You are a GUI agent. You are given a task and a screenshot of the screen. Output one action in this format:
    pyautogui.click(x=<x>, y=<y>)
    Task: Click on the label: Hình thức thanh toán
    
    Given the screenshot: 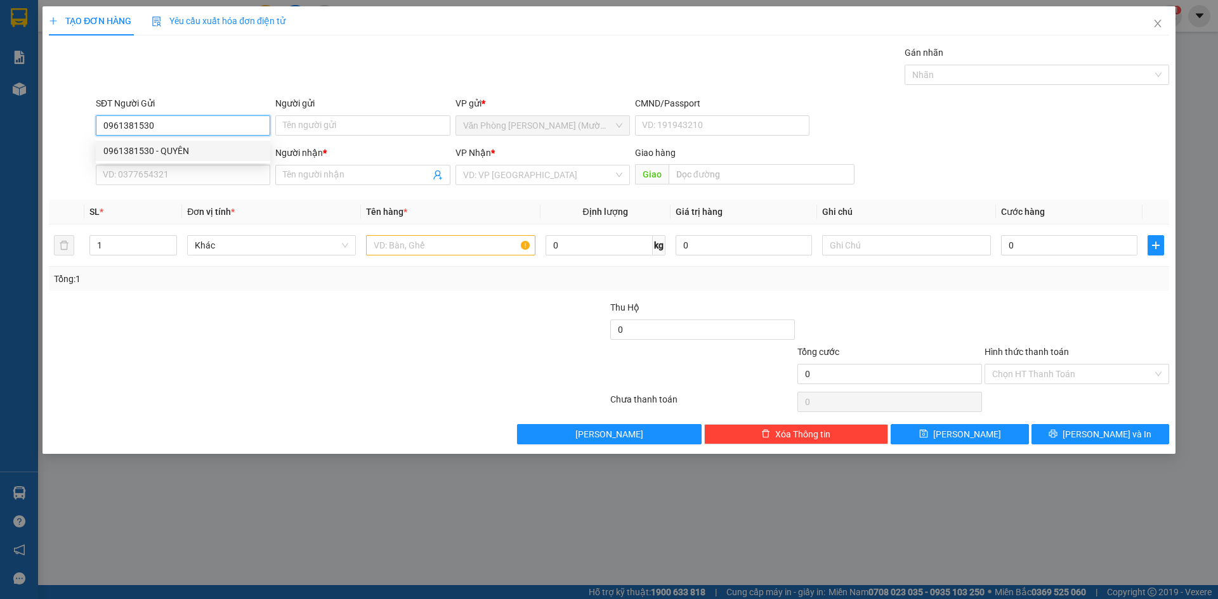 What is the action you would take?
    pyautogui.click(x=1026, y=352)
    